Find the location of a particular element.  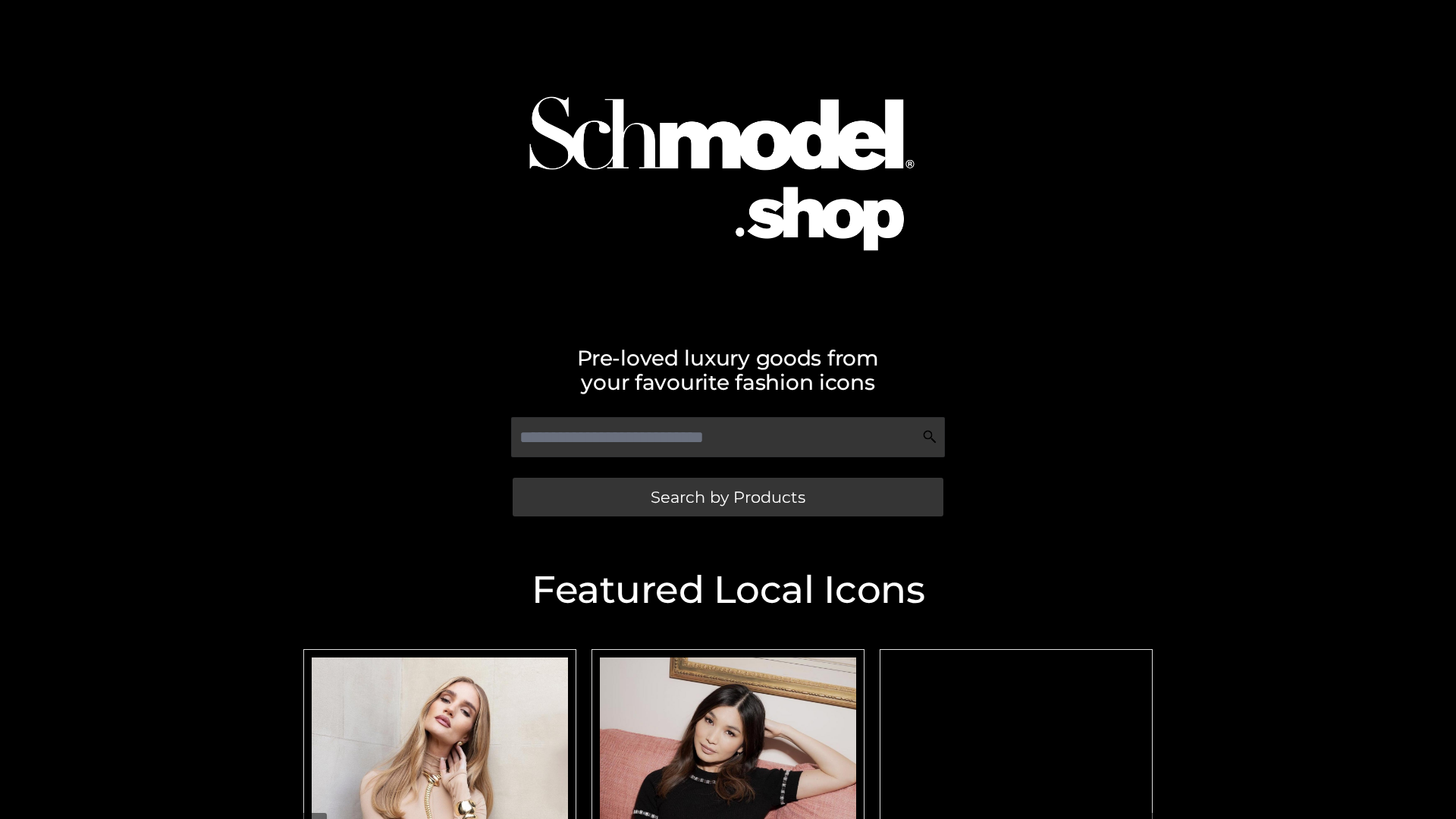

h2: Featured Local Icons​ is located at coordinates (728, 591).